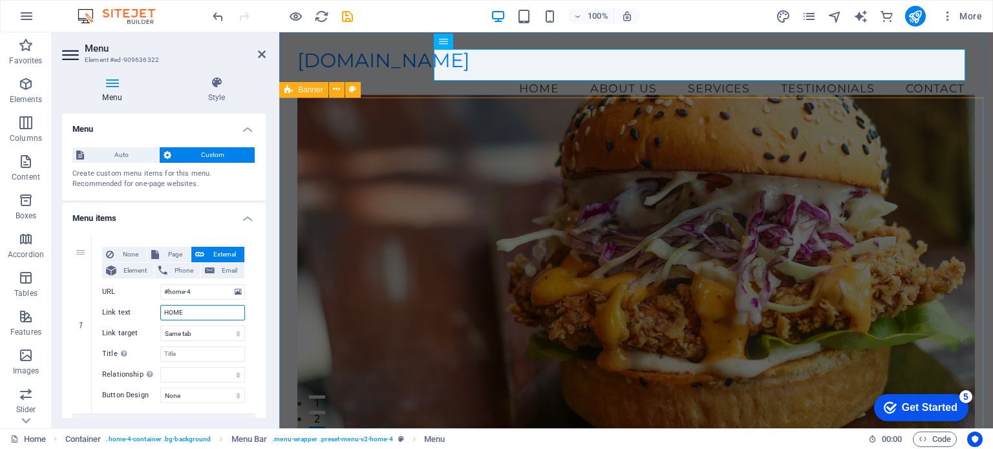 Image resolution: width=993 pixels, height=449 pixels. I want to click on i: On resize automatically adjust zoom level to fit chosen device., so click(627, 16).